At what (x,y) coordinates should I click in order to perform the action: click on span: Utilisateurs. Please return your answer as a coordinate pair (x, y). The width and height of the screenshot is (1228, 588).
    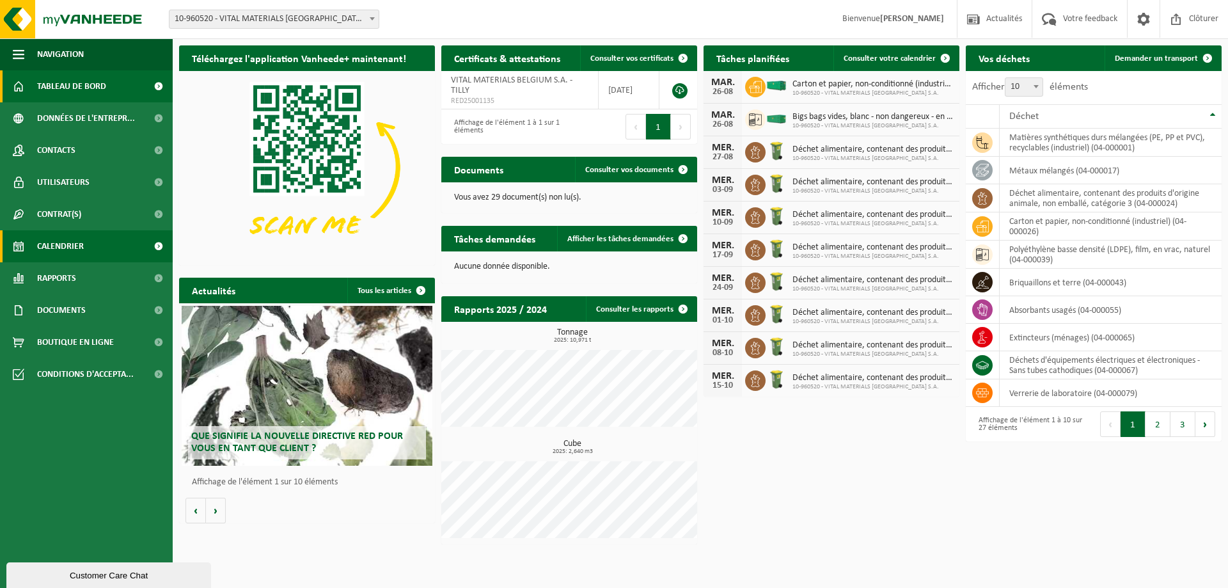
    Looking at the image, I should click on (63, 182).